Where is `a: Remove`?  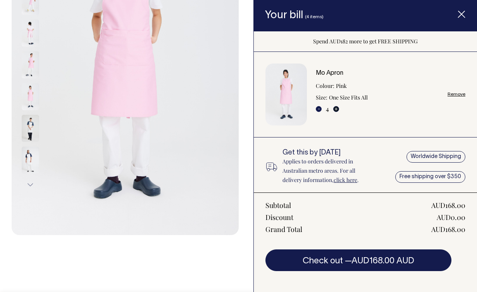 a: Remove is located at coordinates (456, 94).